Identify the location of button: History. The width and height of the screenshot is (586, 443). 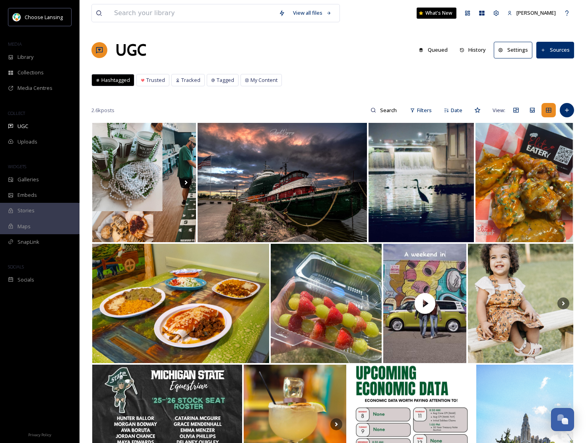
(473, 50).